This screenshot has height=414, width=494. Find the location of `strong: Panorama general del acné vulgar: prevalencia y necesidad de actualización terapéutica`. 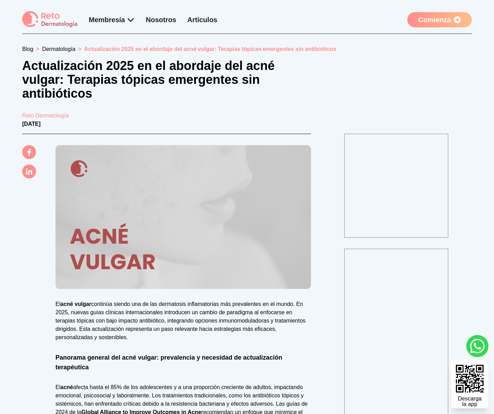

strong: Panorama general del acné vulgar: prevalencia y necesidad de actualización terapéutica is located at coordinates (169, 363).